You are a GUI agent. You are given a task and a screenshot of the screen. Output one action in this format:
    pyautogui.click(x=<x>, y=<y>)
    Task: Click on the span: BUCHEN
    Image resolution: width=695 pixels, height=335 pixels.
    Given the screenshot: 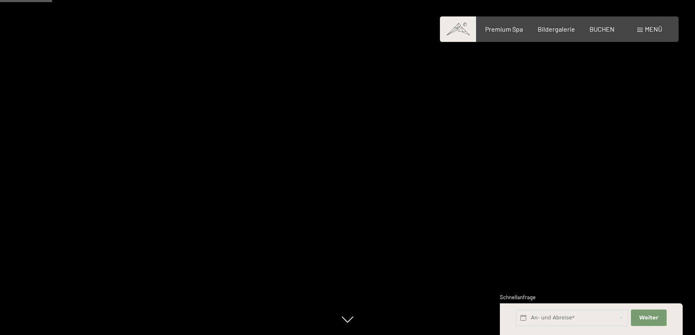 What is the action you would take?
    pyautogui.click(x=602, y=29)
    